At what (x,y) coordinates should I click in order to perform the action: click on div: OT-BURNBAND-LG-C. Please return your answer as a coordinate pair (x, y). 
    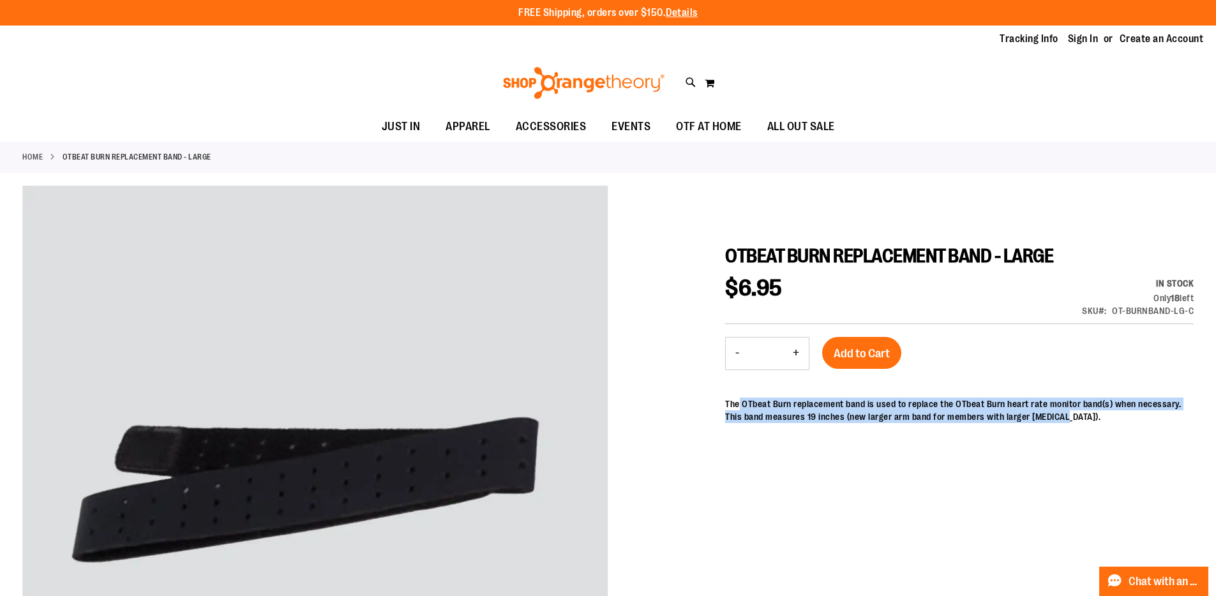
    Looking at the image, I should click on (1153, 311).